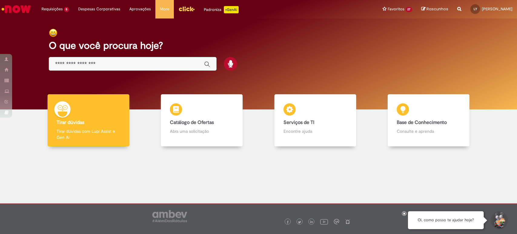 The width and height of the screenshot is (517, 234). Describe the element at coordinates (336, 221) in the screenshot. I see `img: logo_footer_workplace.png` at that location.